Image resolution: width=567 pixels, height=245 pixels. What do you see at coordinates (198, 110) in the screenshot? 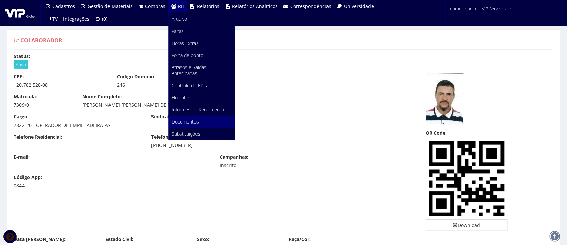
I see `span: Informes de Rendimento` at bounding box center [198, 110].